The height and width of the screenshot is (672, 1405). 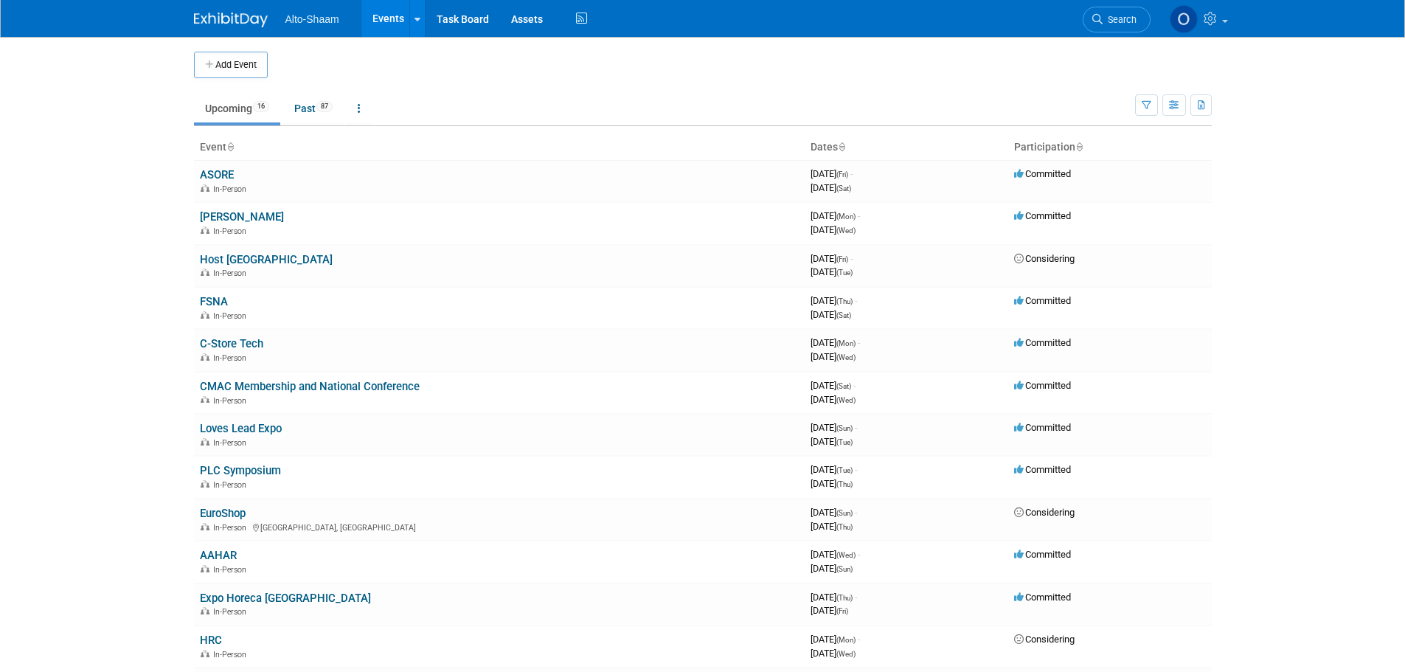 What do you see at coordinates (231, 20) in the screenshot?
I see `img: ExhibitDay` at bounding box center [231, 20].